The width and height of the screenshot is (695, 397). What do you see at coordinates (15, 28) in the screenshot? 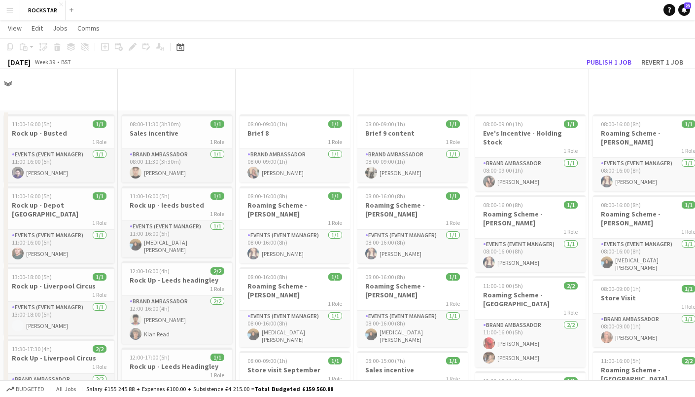
I see `span: View` at bounding box center [15, 28].